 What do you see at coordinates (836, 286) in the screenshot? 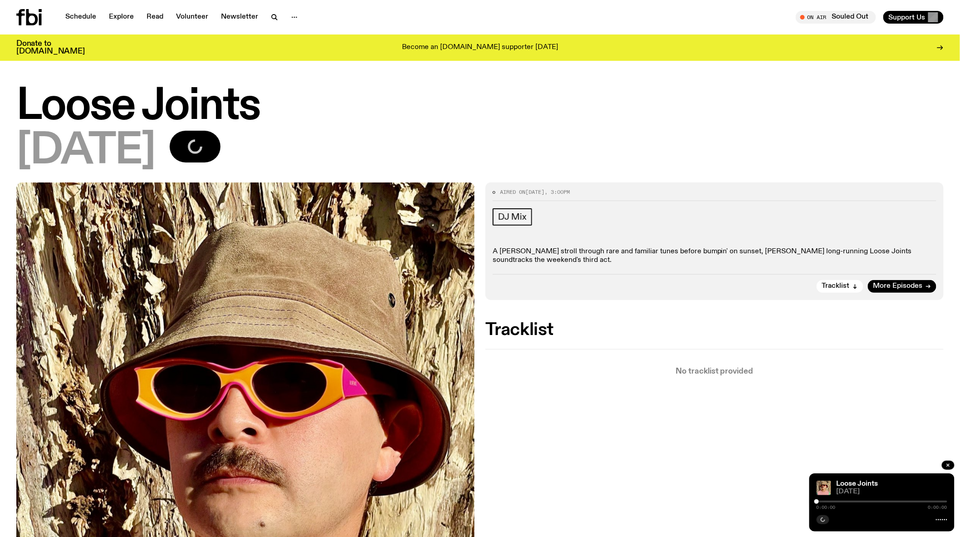
I see `span: Tracklist` at bounding box center [836, 286].